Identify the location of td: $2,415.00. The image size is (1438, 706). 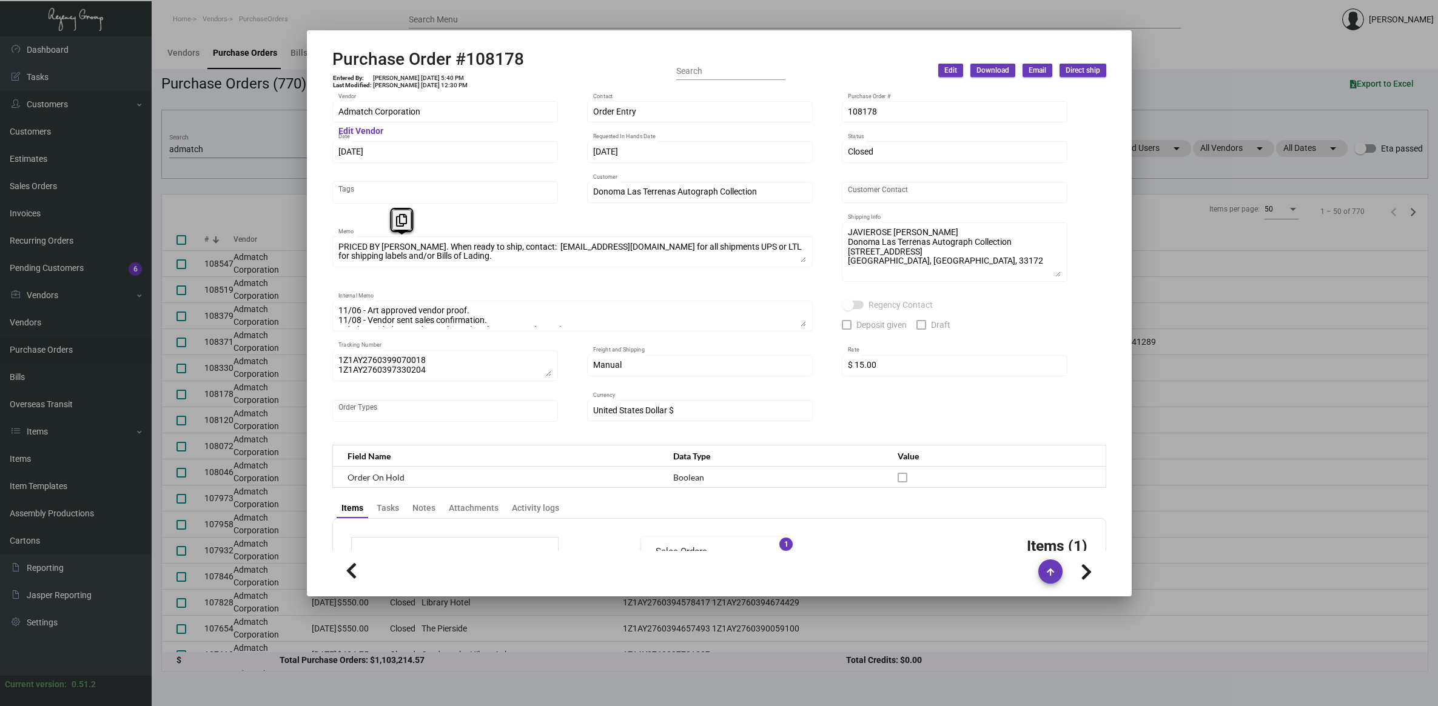
(509, 557).